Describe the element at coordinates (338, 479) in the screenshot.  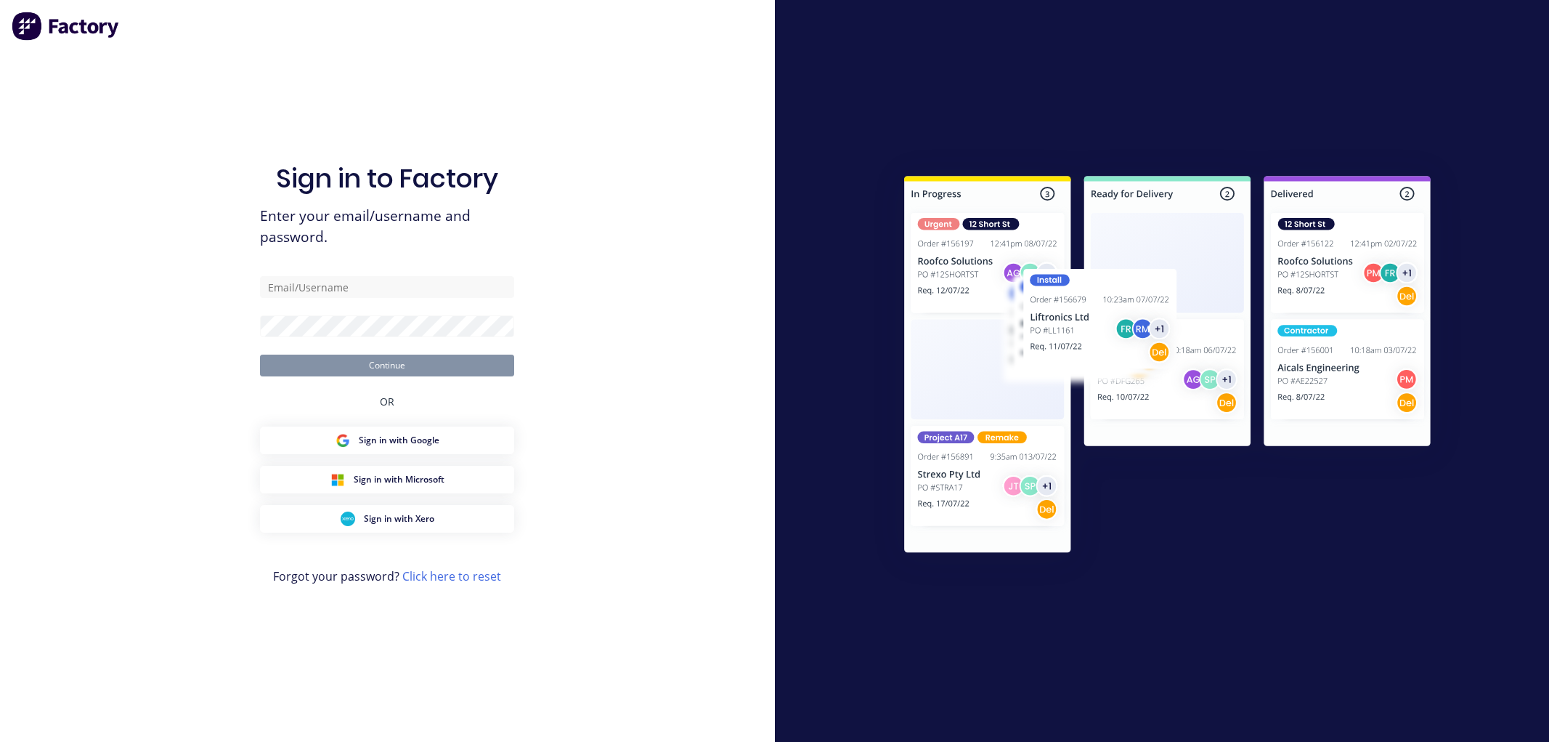
I see `img: Microsoft Sign in` at that location.